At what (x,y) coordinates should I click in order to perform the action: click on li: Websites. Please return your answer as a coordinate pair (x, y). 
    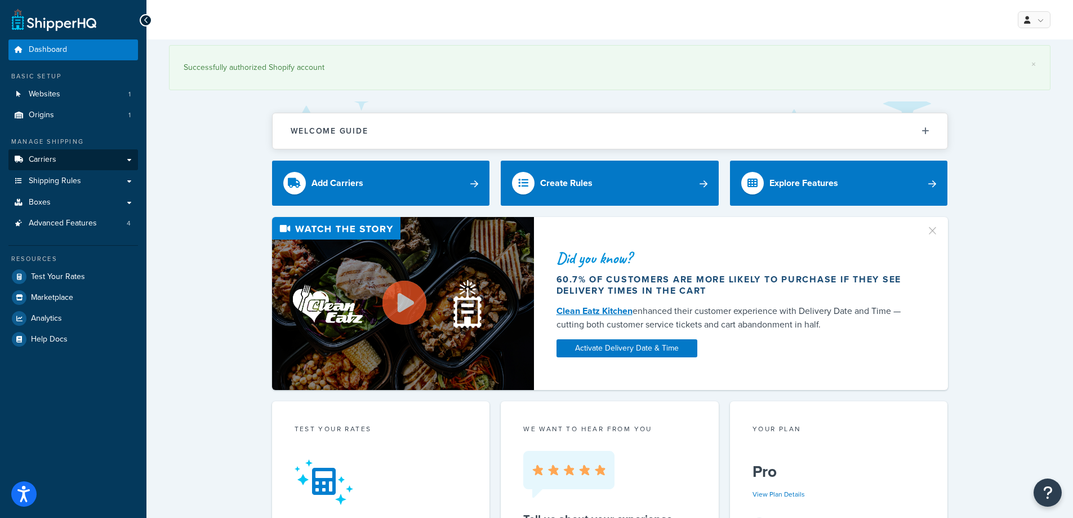
    Looking at the image, I should click on (73, 94).